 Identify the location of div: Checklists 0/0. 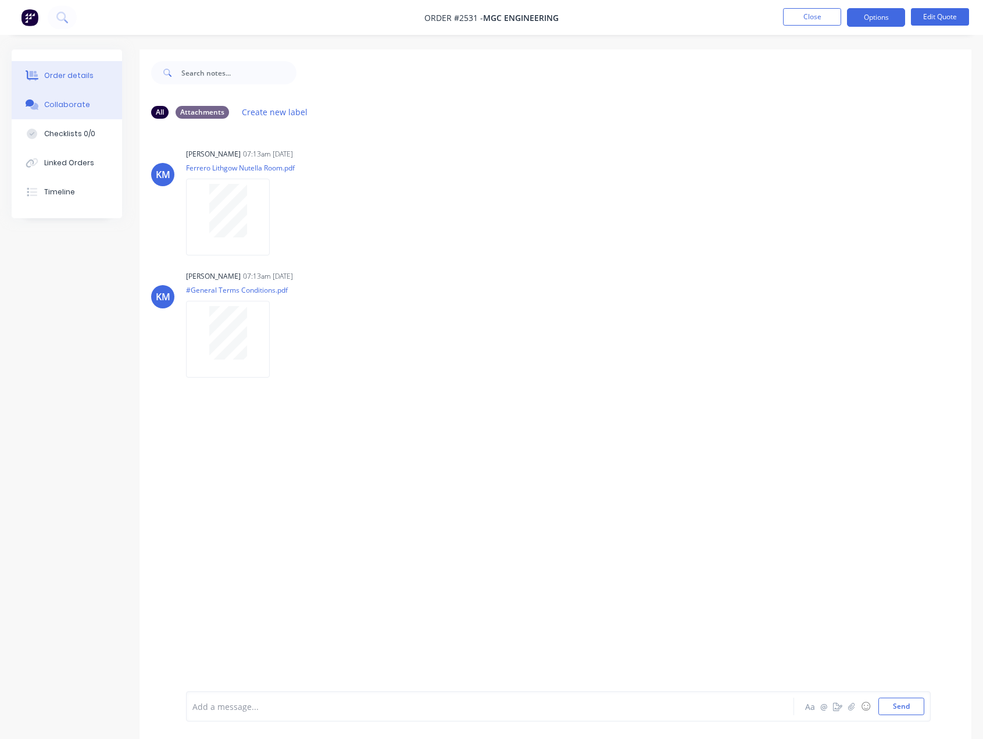
(70, 134).